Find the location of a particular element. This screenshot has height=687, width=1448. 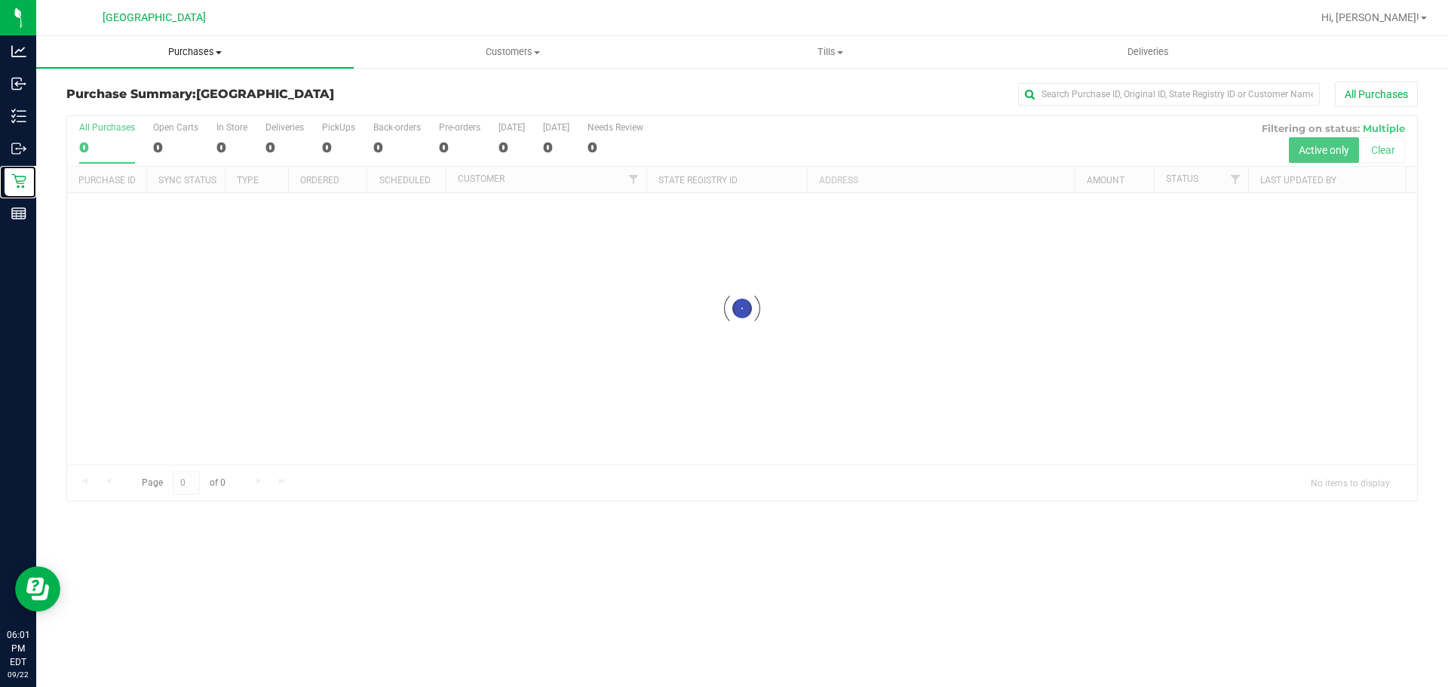

p: 09/22 is located at coordinates (18, 674).